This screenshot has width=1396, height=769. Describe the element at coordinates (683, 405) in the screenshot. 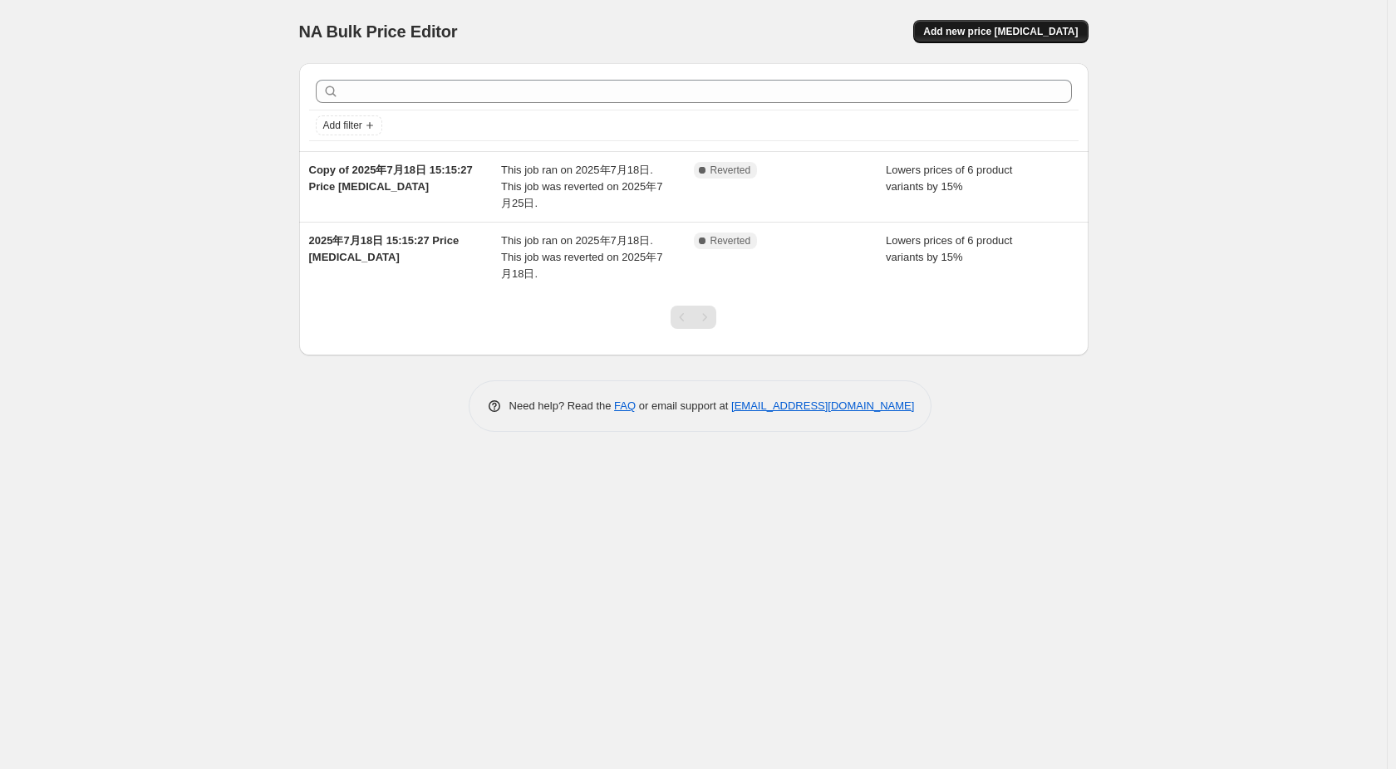

I see `span: or email support at` at that location.